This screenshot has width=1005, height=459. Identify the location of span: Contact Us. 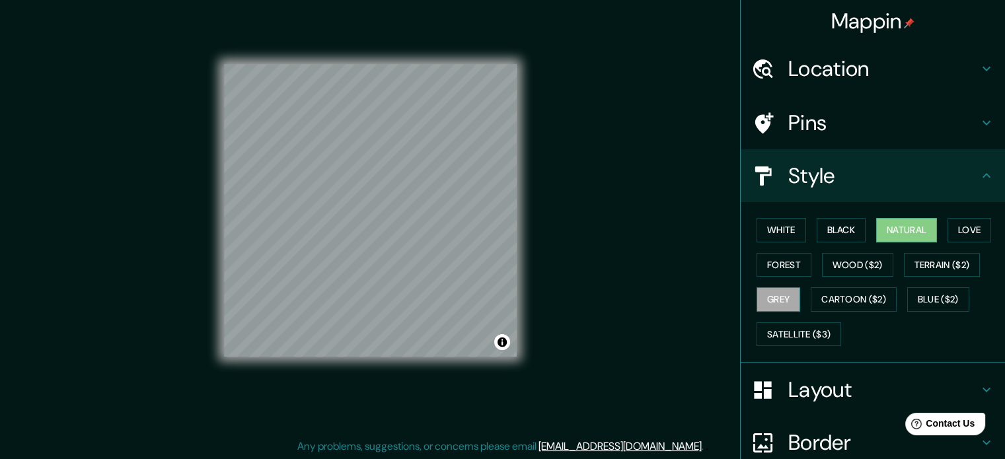
(63, 16).